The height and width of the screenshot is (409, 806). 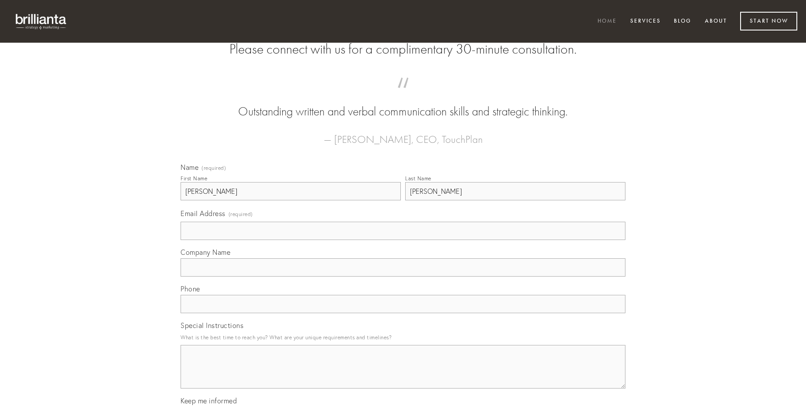 What do you see at coordinates (212, 326) in the screenshot?
I see `span: Special Instructions` at bounding box center [212, 326].